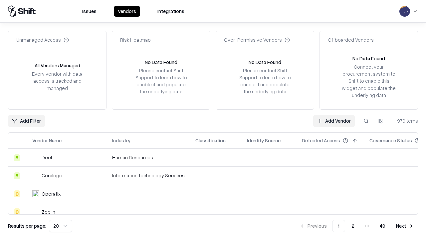 The height and width of the screenshot is (240, 426). I want to click on button: 1, so click(339, 226).